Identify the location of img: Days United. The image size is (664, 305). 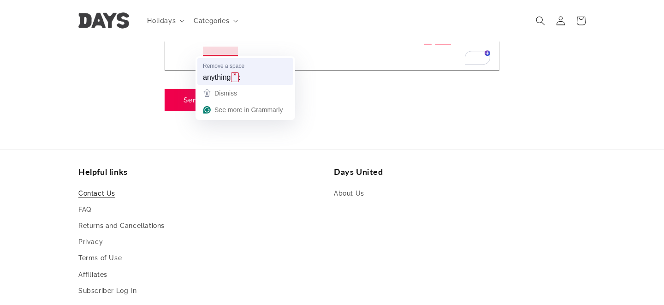
(104, 21).